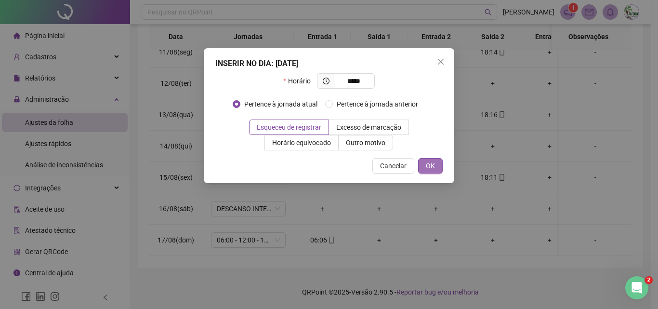 Image resolution: width=658 pixels, height=309 pixels. What do you see at coordinates (430, 166) in the screenshot?
I see `button: OK` at bounding box center [430, 166].